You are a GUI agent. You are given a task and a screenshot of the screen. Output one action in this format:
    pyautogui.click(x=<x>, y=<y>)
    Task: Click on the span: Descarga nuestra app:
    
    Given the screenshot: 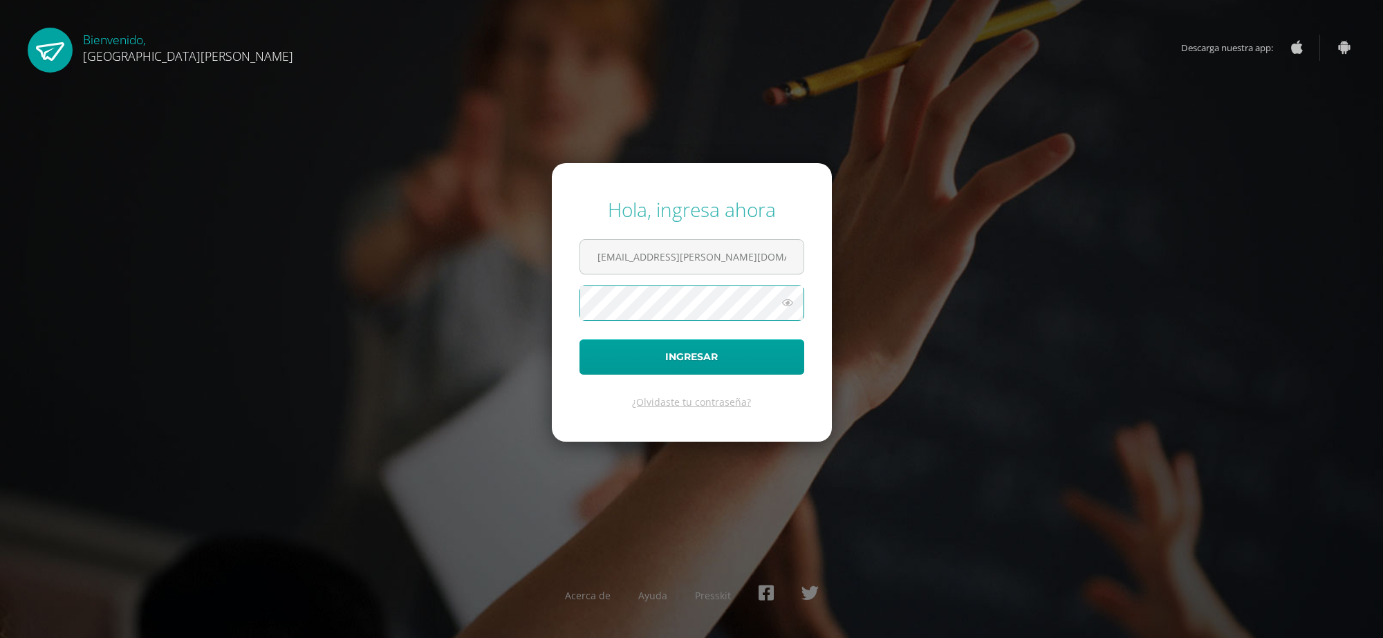 What is the action you would take?
    pyautogui.click(x=1234, y=48)
    